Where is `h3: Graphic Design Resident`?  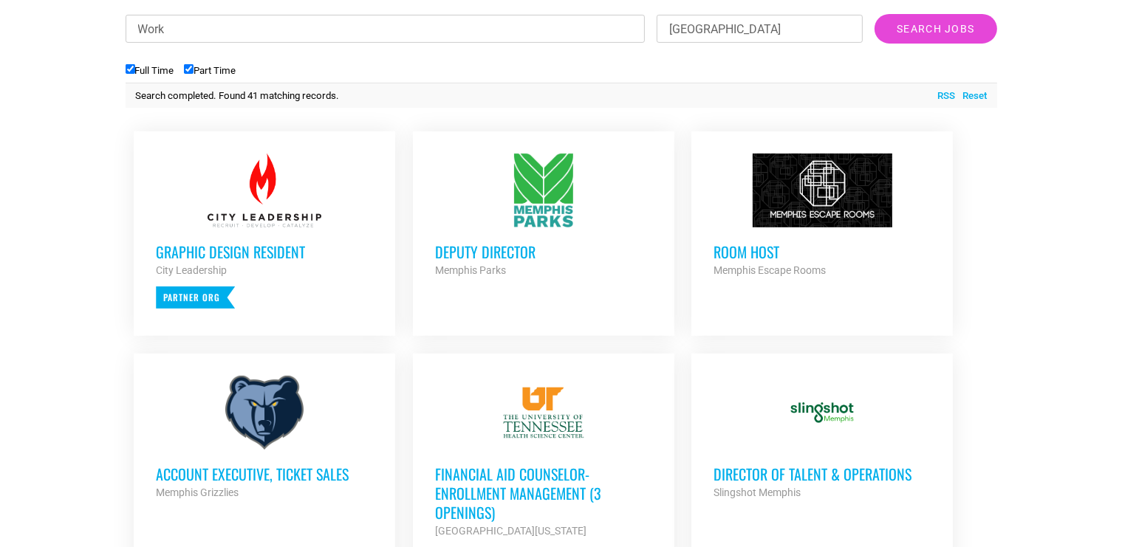
h3: Graphic Design Resident is located at coordinates (264, 252).